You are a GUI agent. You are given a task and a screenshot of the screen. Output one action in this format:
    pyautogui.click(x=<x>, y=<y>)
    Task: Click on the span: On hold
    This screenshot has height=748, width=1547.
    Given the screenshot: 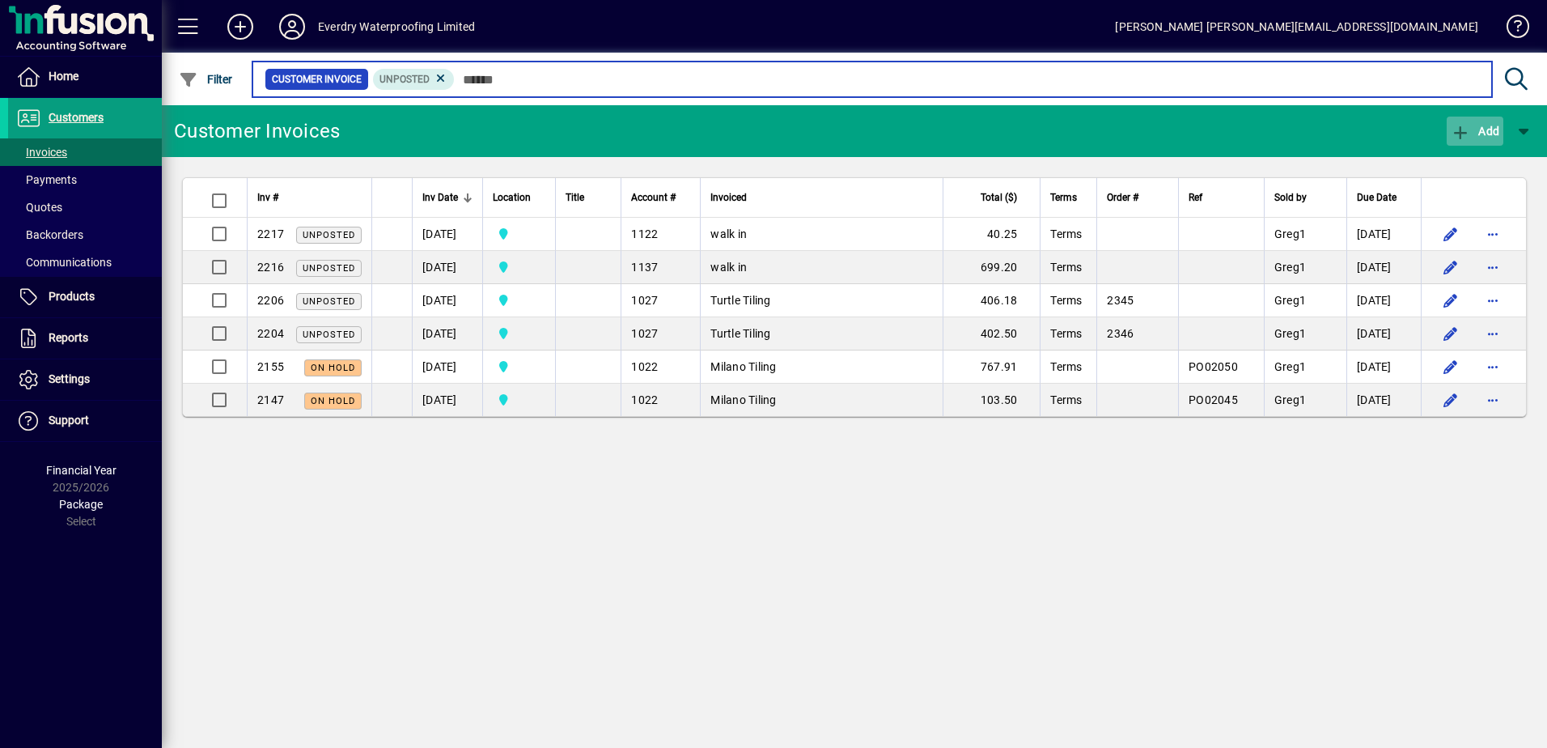 What is the action you would take?
    pyautogui.click(x=333, y=400)
    